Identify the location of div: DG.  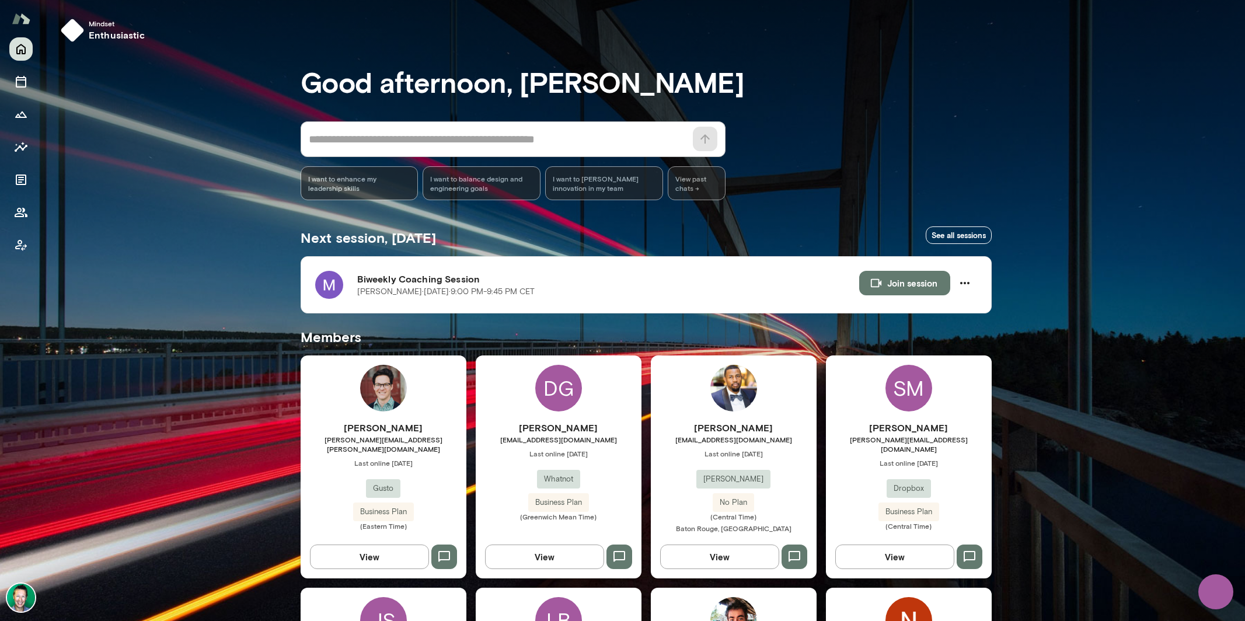
(558, 388).